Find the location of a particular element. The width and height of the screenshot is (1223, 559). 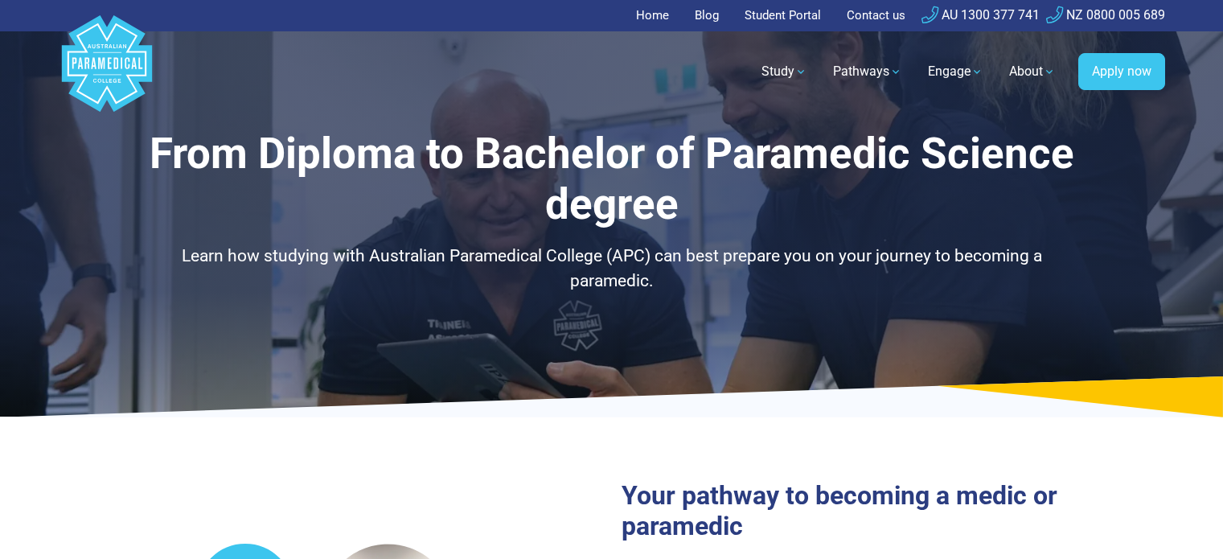

a: Study is located at coordinates (784, 72).